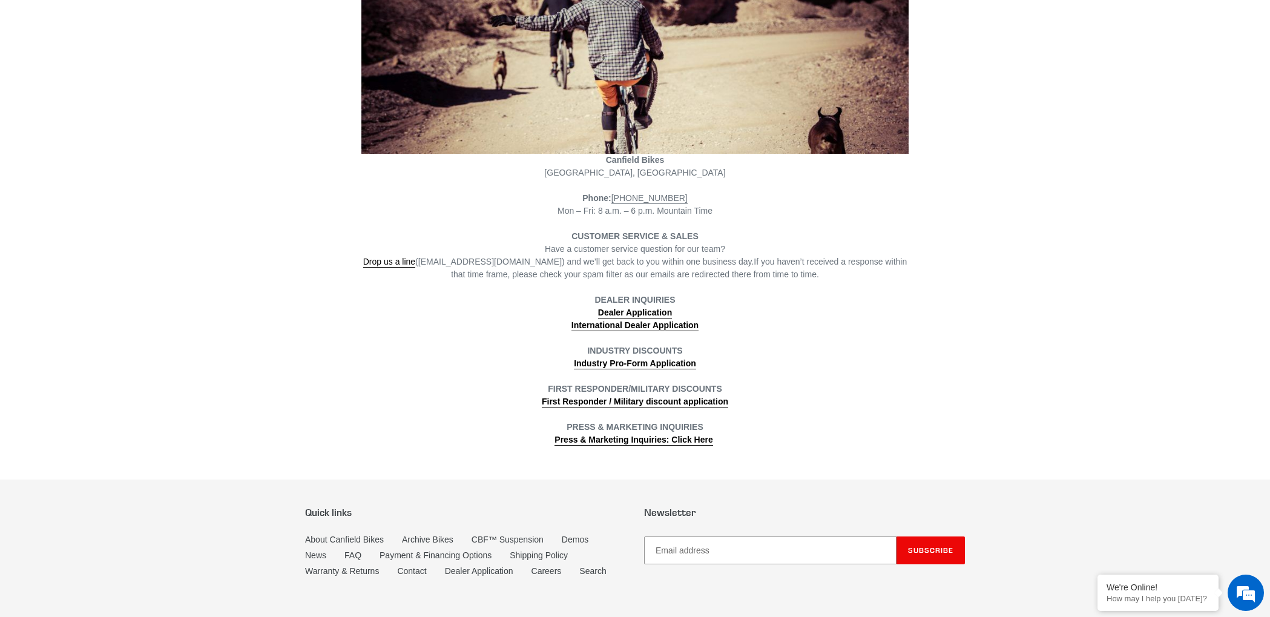 This screenshot has height=617, width=1270. I want to click on strong: DEALER INQUIRIES, so click(634, 306).